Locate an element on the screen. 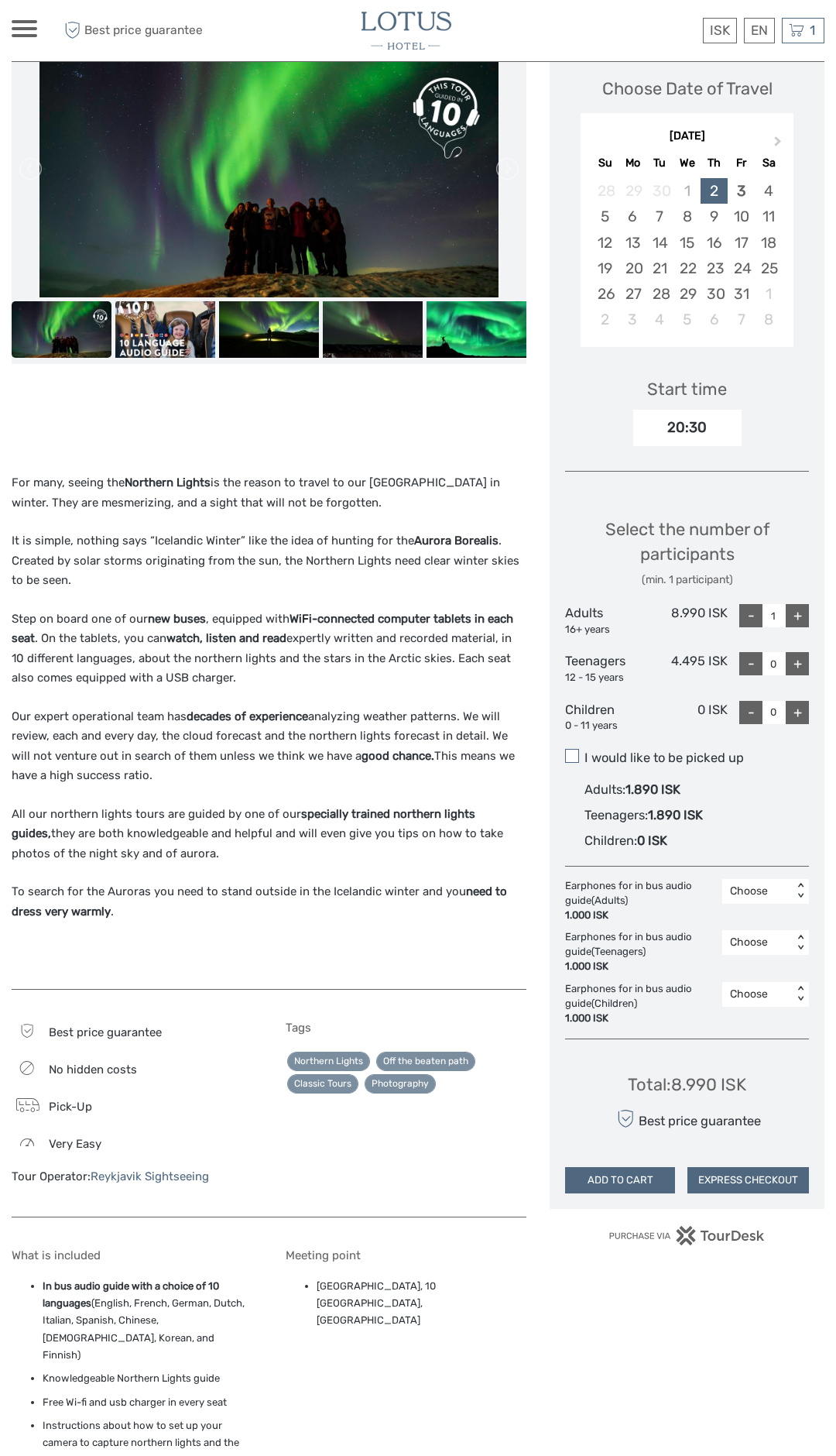 This screenshot has width=836, height=1456. div: Choose Monday, October 20th, 2025 is located at coordinates (633, 268).